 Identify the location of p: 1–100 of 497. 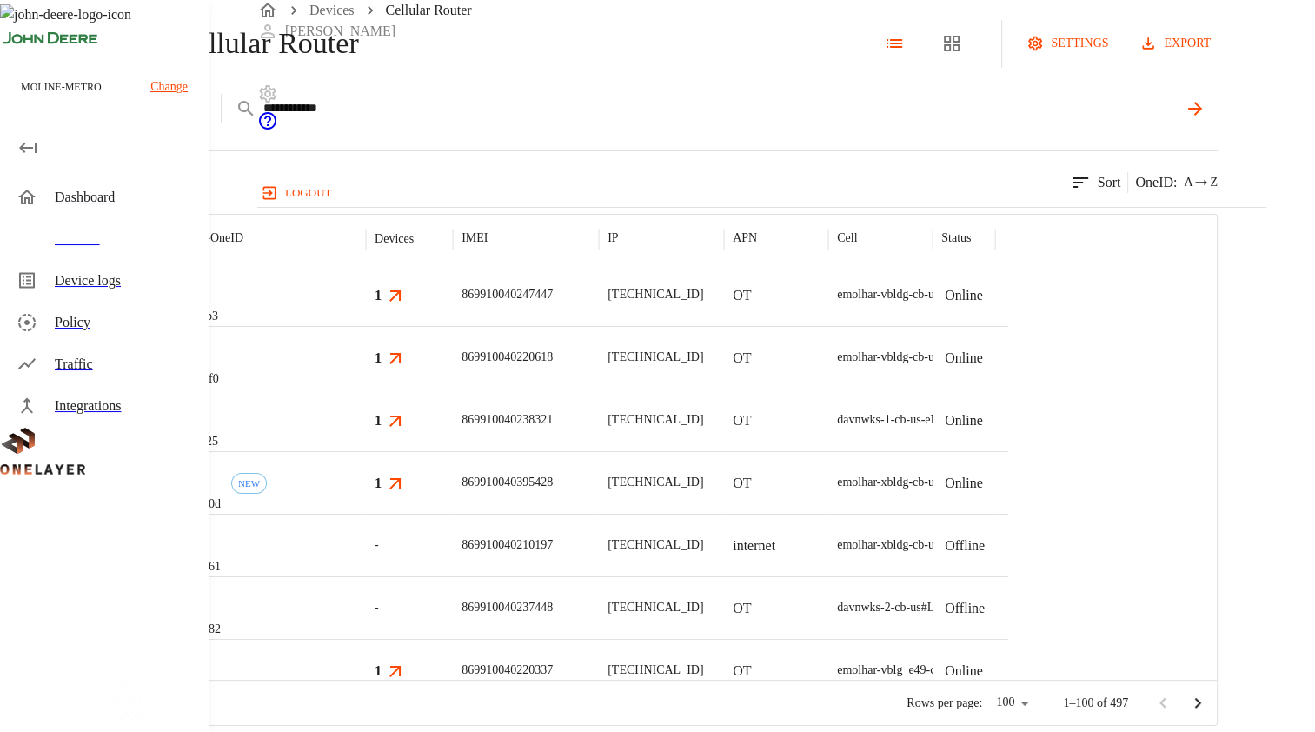
(1095, 703).